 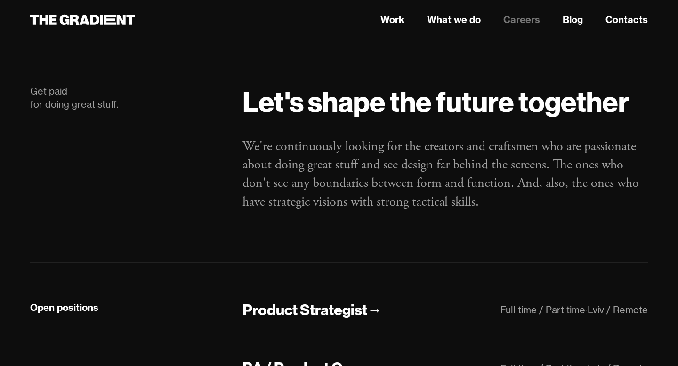 What do you see at coordinates (445, 174) in the screenshot?
I see `p: We're continuously looking for the creators and craftsmen who are passionate about doing great st...` at bounding box center [445, 174].